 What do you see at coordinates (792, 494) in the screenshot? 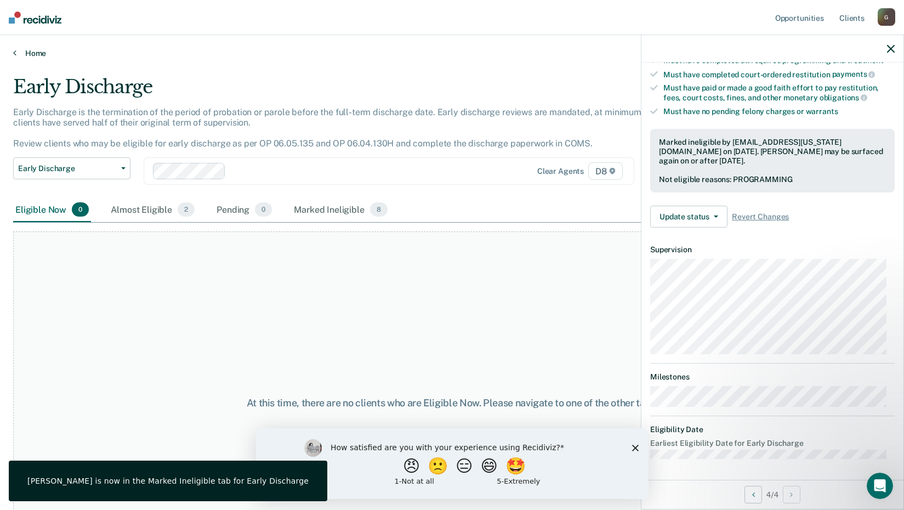
I see `button: Next Opportunity` at bounding box center [792, 494].